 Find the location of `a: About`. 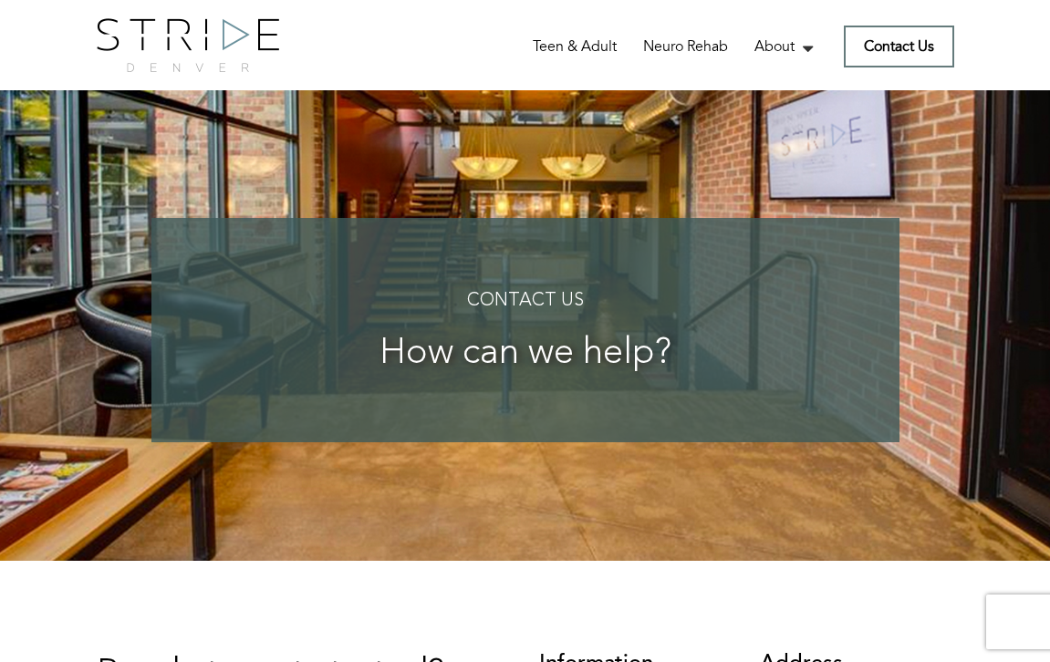

a: About is located at coordinates (786, 47).